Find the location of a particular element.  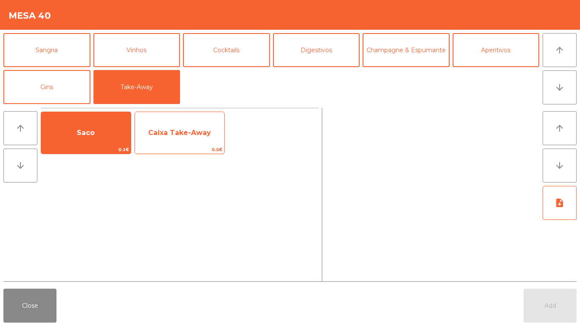

button: Gins is located at coordinates (47, 87).